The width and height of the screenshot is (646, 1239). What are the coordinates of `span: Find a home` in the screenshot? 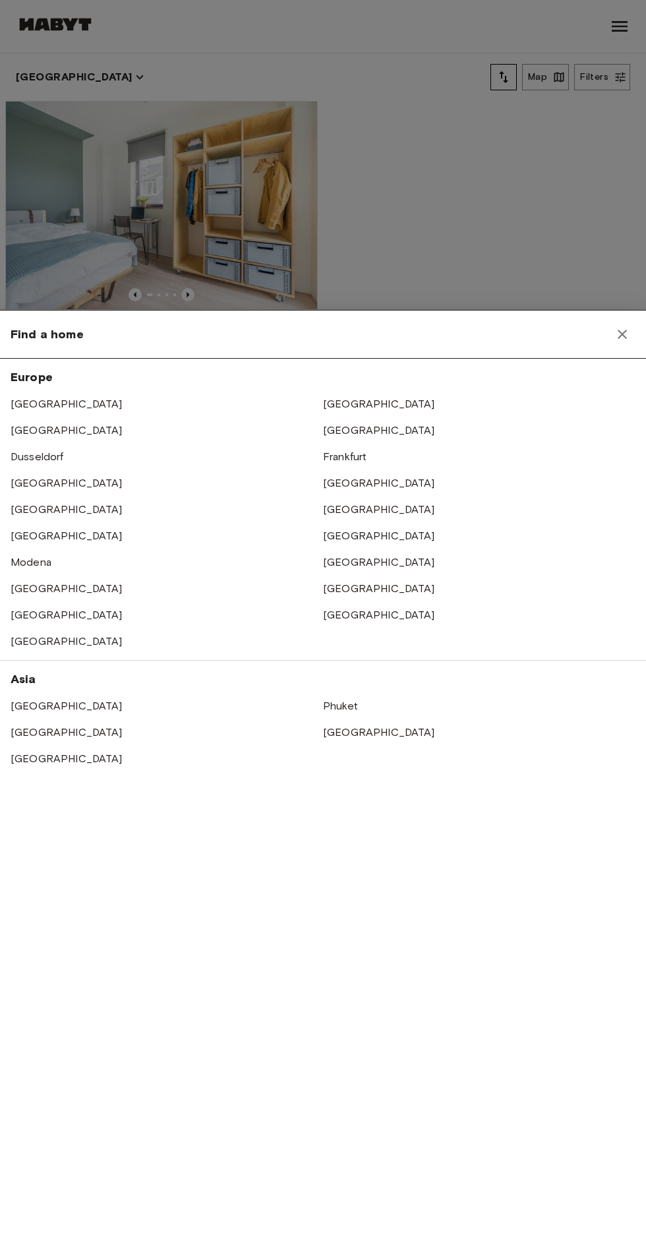 It's located at (47, 334).